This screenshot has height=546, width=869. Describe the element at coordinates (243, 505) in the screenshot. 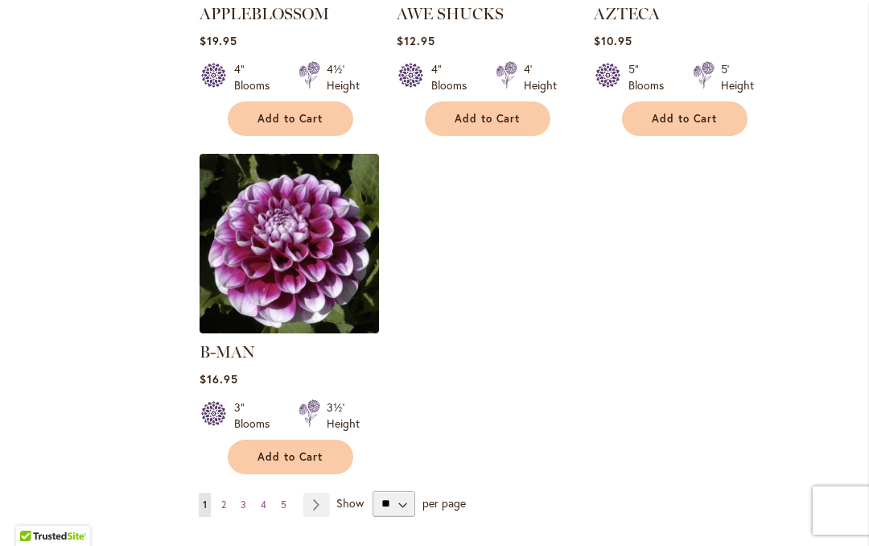

I see `a: 3` at that location.